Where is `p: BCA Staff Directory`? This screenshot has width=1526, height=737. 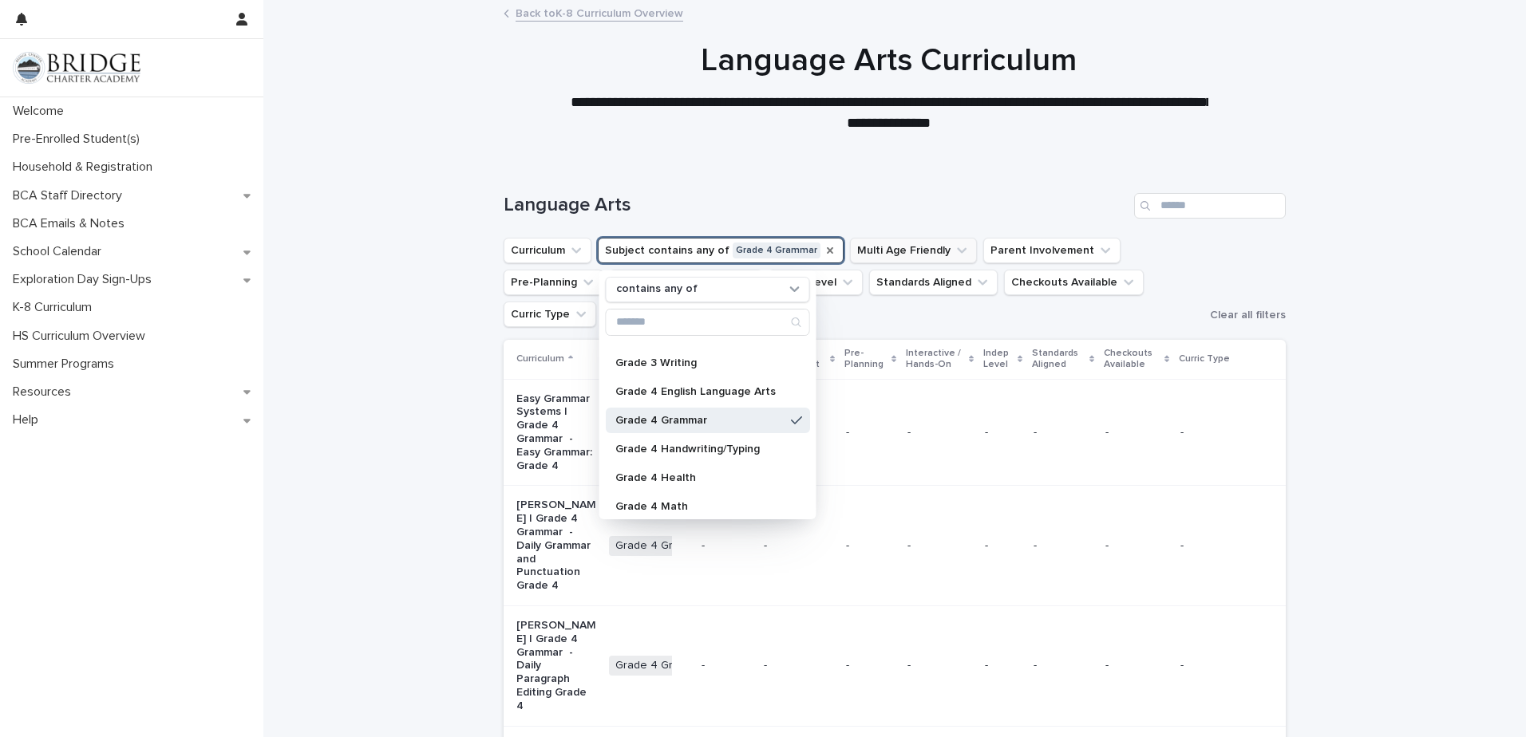
p: BCA Staff Directory is located at coordinates (70, 196).